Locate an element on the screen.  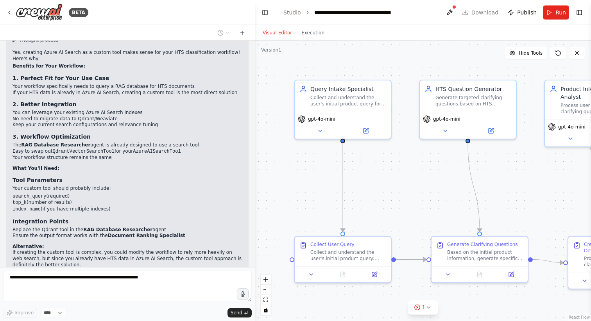
button: Send is located at coordinates (240, 313).